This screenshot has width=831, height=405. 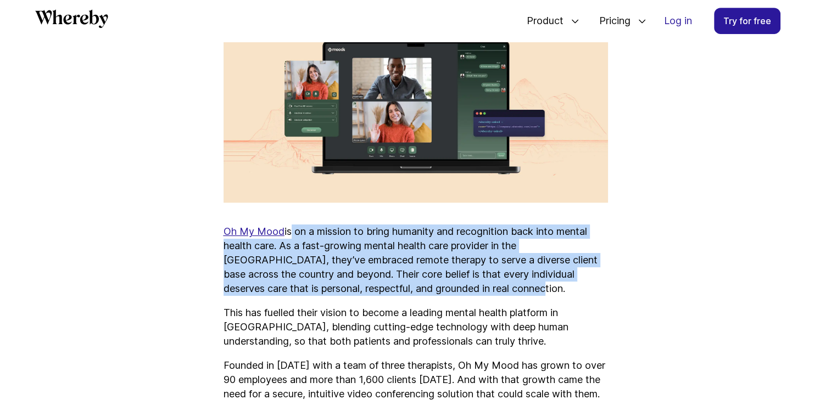 What do you see at coordinates (541, 21) in the screenshot?
I see `span: Product` at bounding box center [541, 21].